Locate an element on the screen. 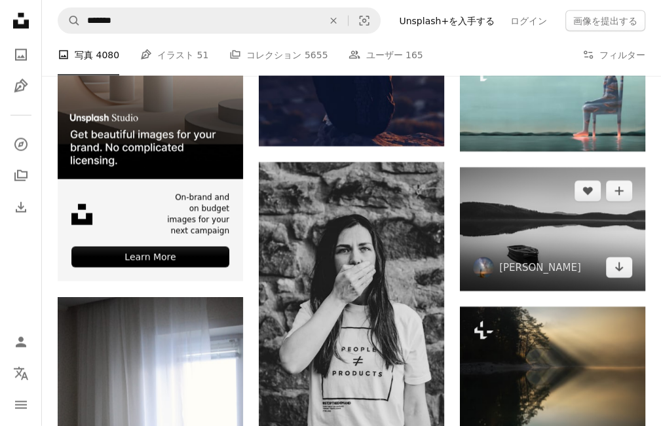 The image size is (661, 426). span: 5655 is located at coordinates (316, 55).